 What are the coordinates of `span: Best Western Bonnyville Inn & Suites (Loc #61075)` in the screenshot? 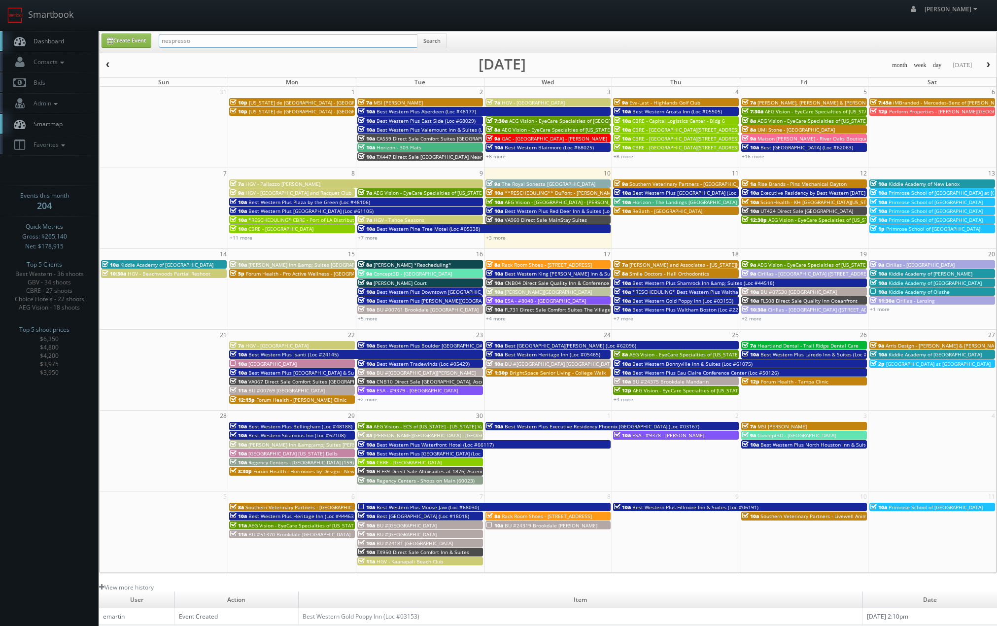 It's located at (693, 364).